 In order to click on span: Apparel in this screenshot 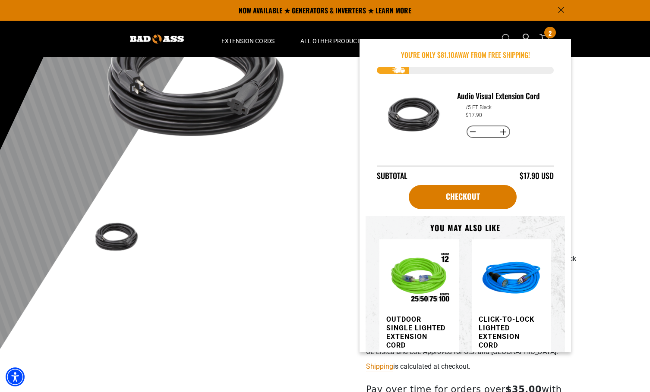, I will do `click(403, 41)`.